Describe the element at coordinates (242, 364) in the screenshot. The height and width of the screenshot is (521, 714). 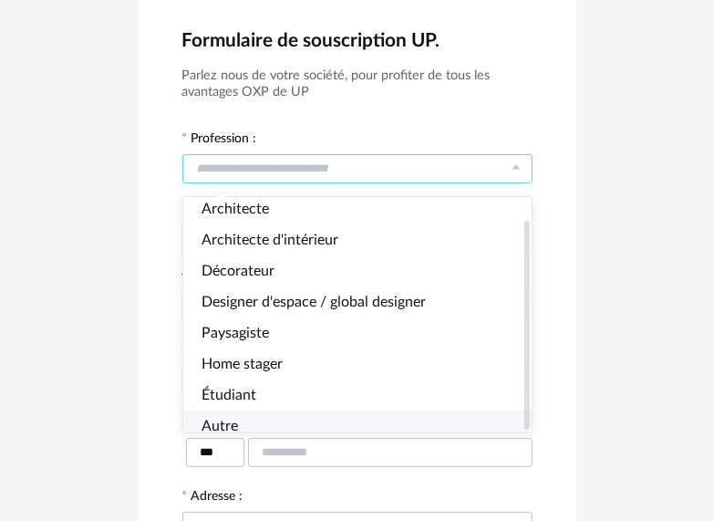
I see `span: Home stager` at that location.